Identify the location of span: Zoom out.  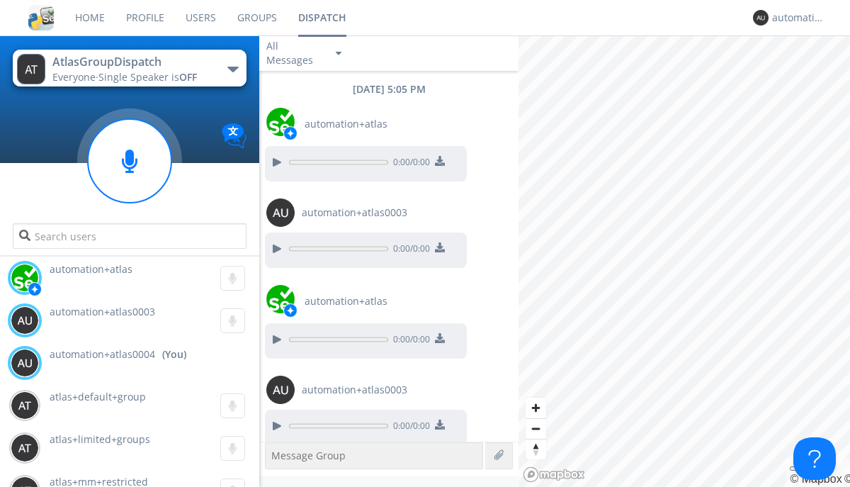
(536, 429).